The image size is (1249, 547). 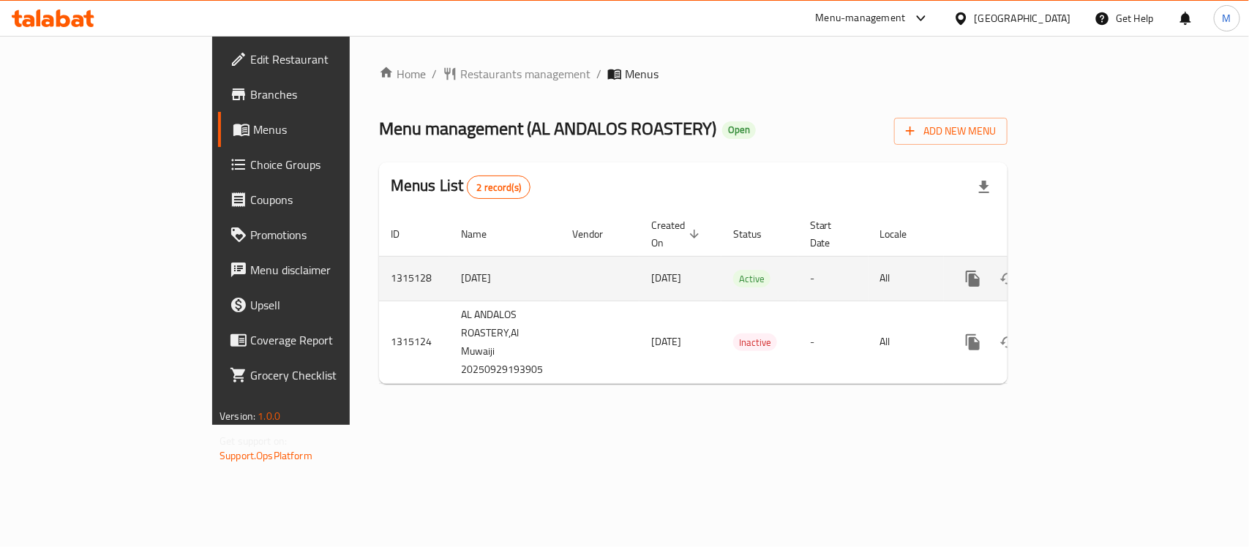 What do you see at coordinates (744, 298) in the screenshot?
I see `table: enhanced table` at bounding box center [744, 298].